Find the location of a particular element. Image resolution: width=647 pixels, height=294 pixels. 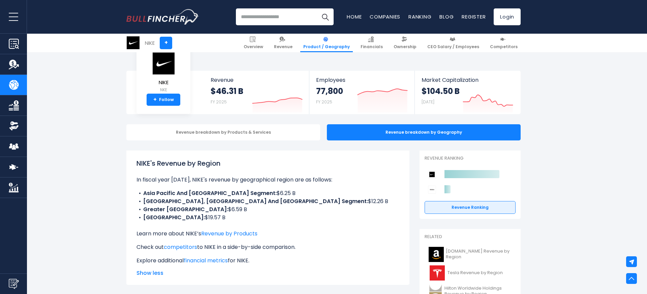

p: Check out to NIKE in a side-by-side comparison. is located at coordinates (268, 247).